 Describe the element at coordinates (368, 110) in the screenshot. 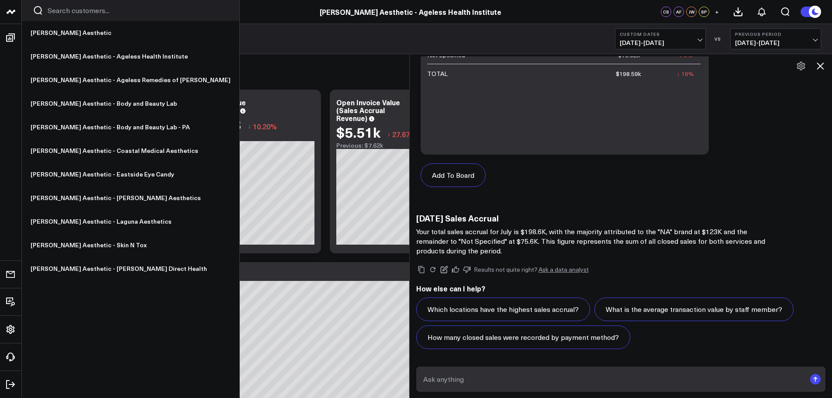

I see `div: Open Invoice Value (Sales Accrual Revenue)` at that location.